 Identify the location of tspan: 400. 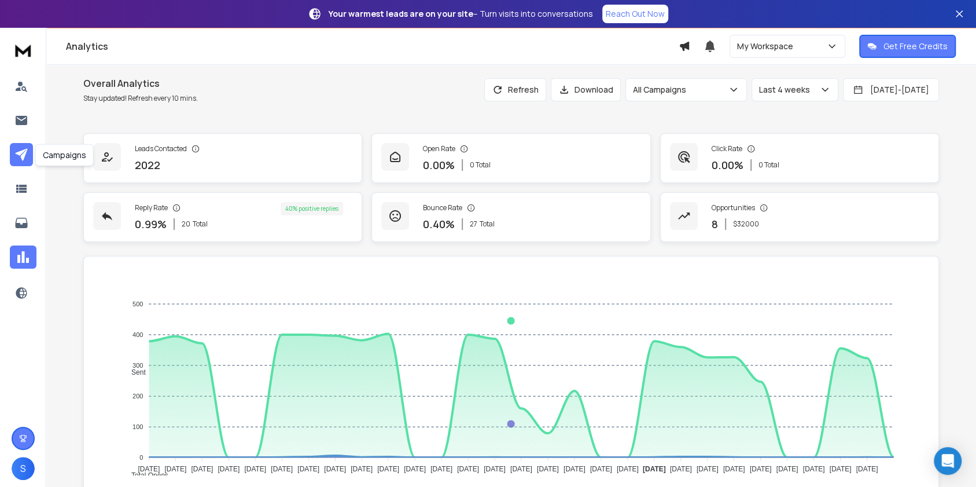
(138, 334).